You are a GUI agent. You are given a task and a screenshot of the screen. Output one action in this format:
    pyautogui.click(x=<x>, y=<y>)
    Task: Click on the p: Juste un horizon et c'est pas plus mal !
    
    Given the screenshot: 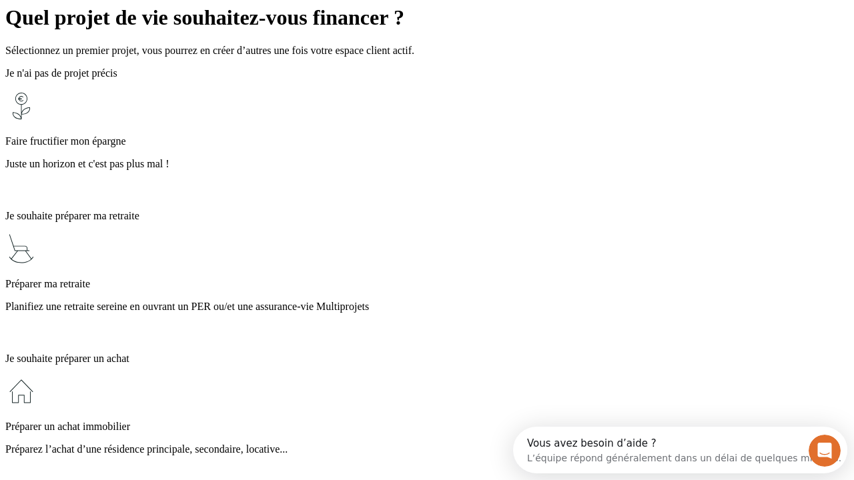 What is the action you would take?
    pyautogui.click(x=427, y=164)
    